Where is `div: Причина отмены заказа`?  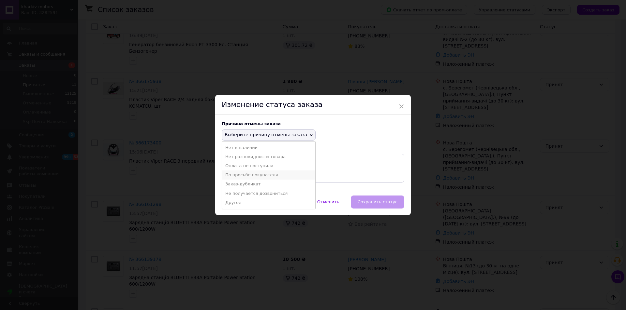
div: Причина отмены заказа is located at coordinates (313, 124).